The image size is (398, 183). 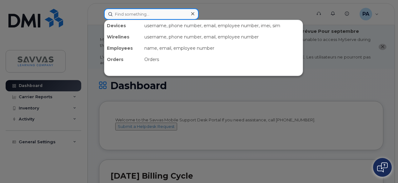 What do you see at coordinates (222, 26) in the screenshot?
I see `div: username, phone number, email, employee number, imei, sim` at bounding box center [222, 26].